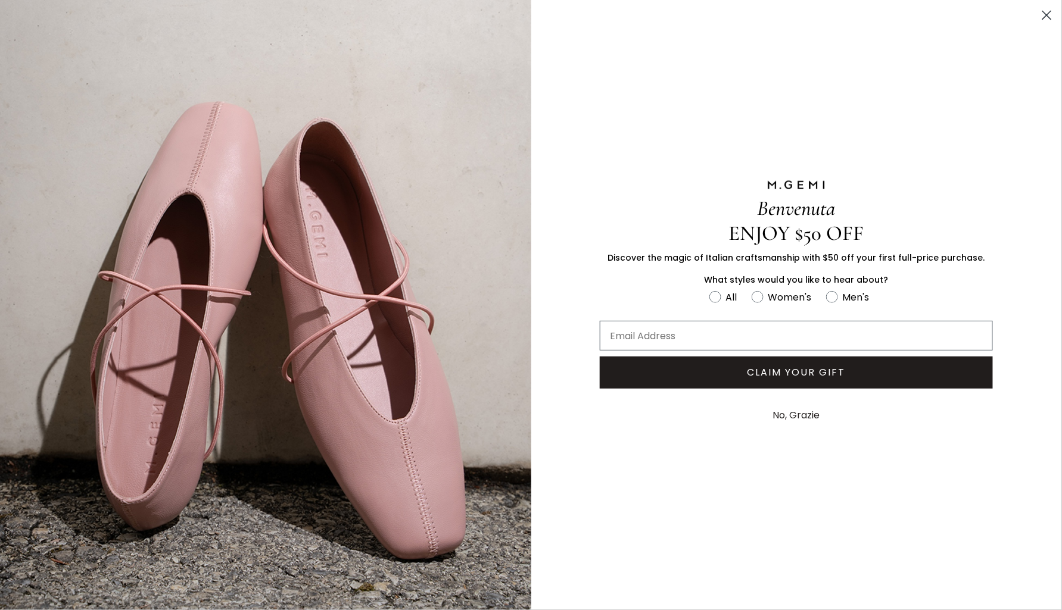  What do you see at coordinates (796, 208) in the screenshot?
I see `span: Benvenuta` at bounding box center [796, 208].